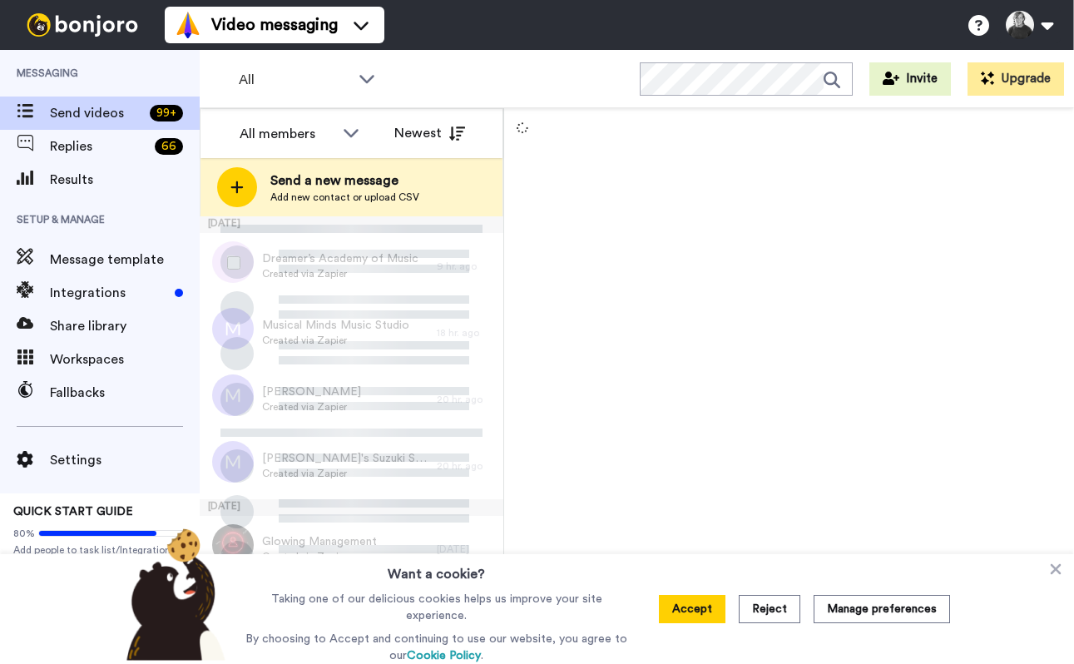  What do you see at coordinates (125, 359) in the screenshot?
I see `span: Workspaces` at bounding box center [125, 359].